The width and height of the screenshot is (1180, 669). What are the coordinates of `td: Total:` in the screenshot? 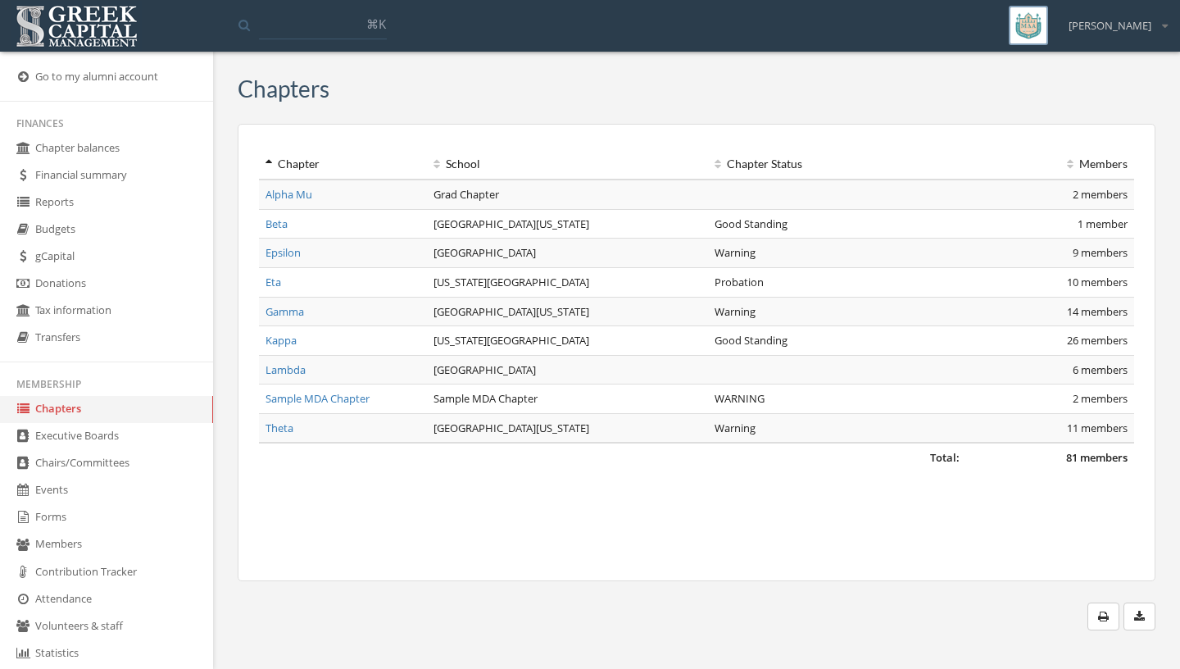 It's located at (612, 457).